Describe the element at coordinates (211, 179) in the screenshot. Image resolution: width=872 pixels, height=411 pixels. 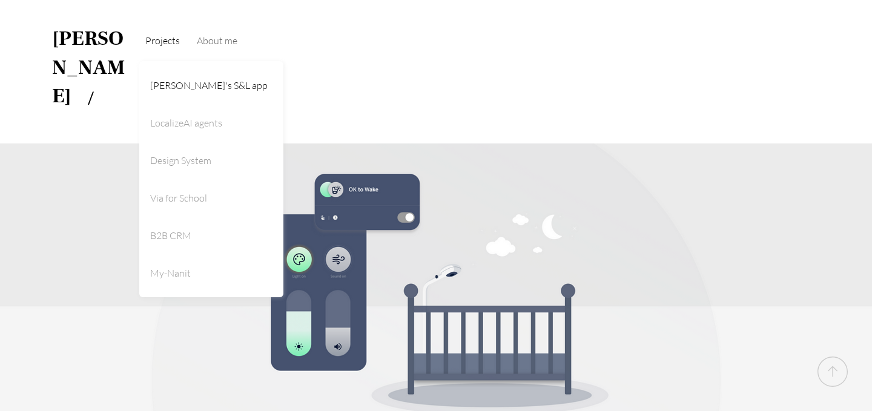
I see `div: Projects` at that location.